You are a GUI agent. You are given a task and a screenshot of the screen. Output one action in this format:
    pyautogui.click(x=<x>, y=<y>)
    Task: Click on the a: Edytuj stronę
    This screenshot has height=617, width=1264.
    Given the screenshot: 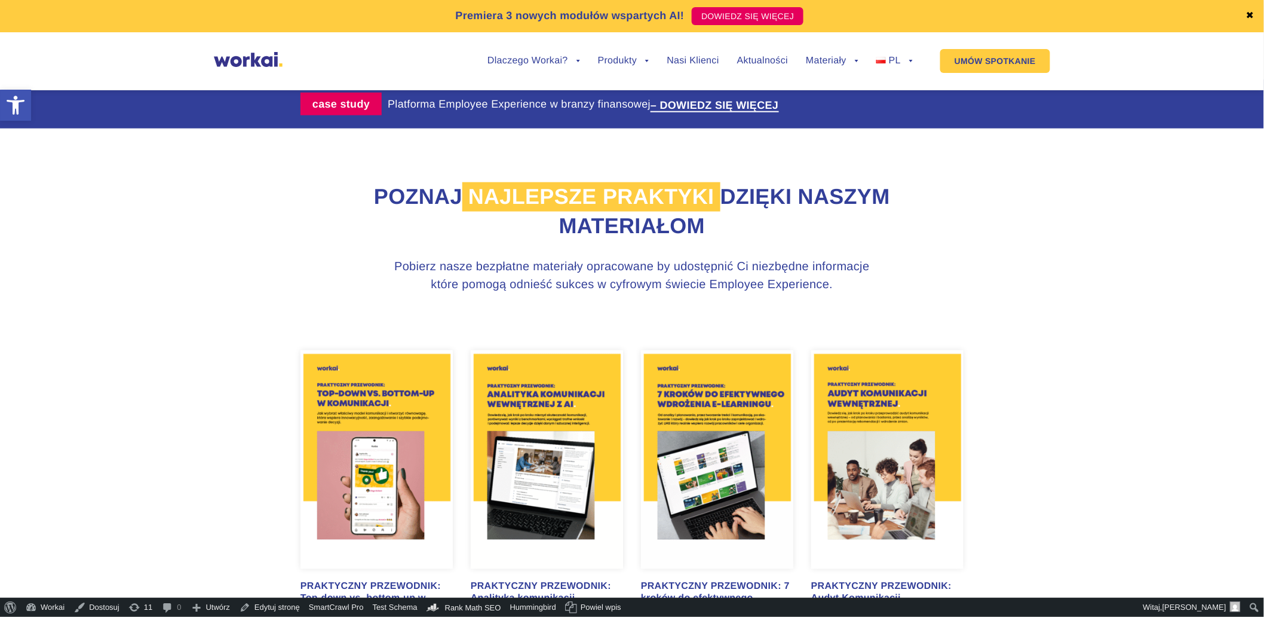 What is the action you would take?
    pyautogui.click(x=269, y=607)
    